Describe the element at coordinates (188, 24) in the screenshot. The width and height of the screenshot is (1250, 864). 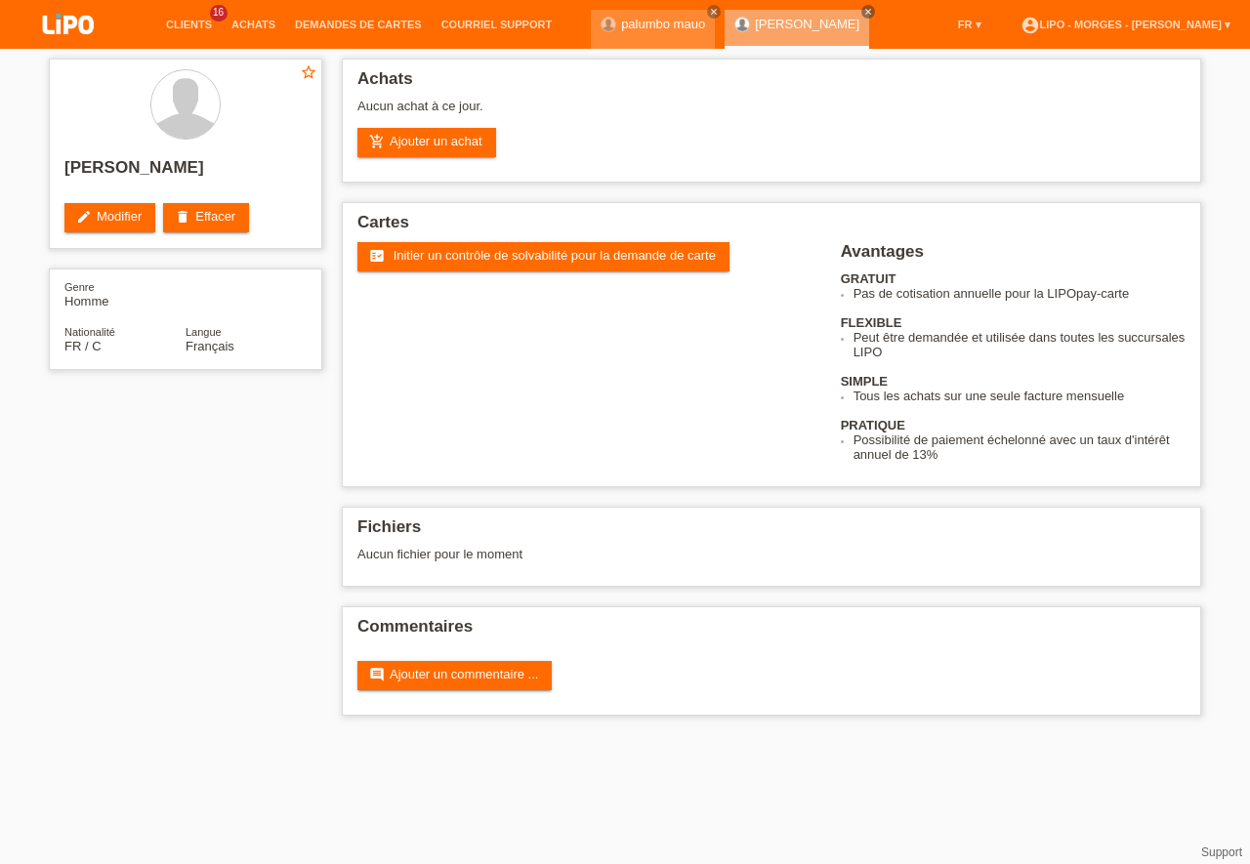
I see `a: Clients` at that location.